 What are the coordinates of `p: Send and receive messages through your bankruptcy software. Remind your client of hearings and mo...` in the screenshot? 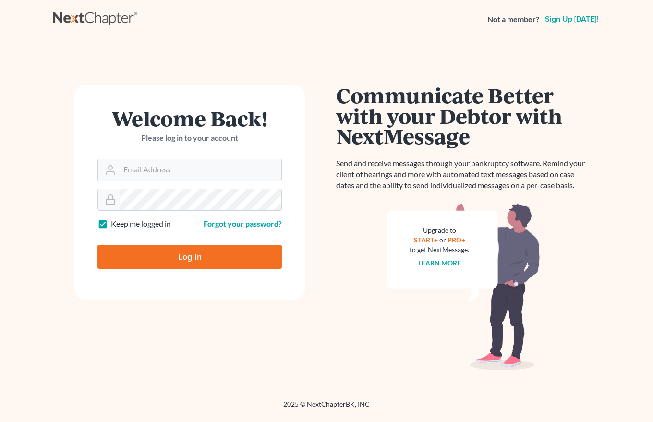 It's located at (463, 174).